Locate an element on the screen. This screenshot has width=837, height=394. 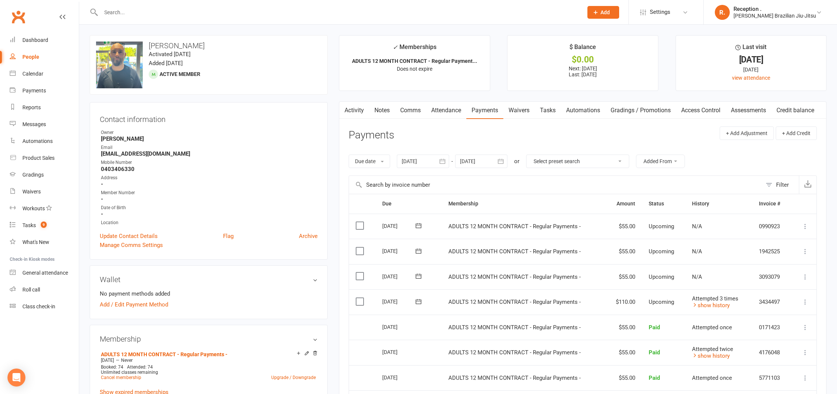
div: $ Balance is located at coordinates (583, 49).